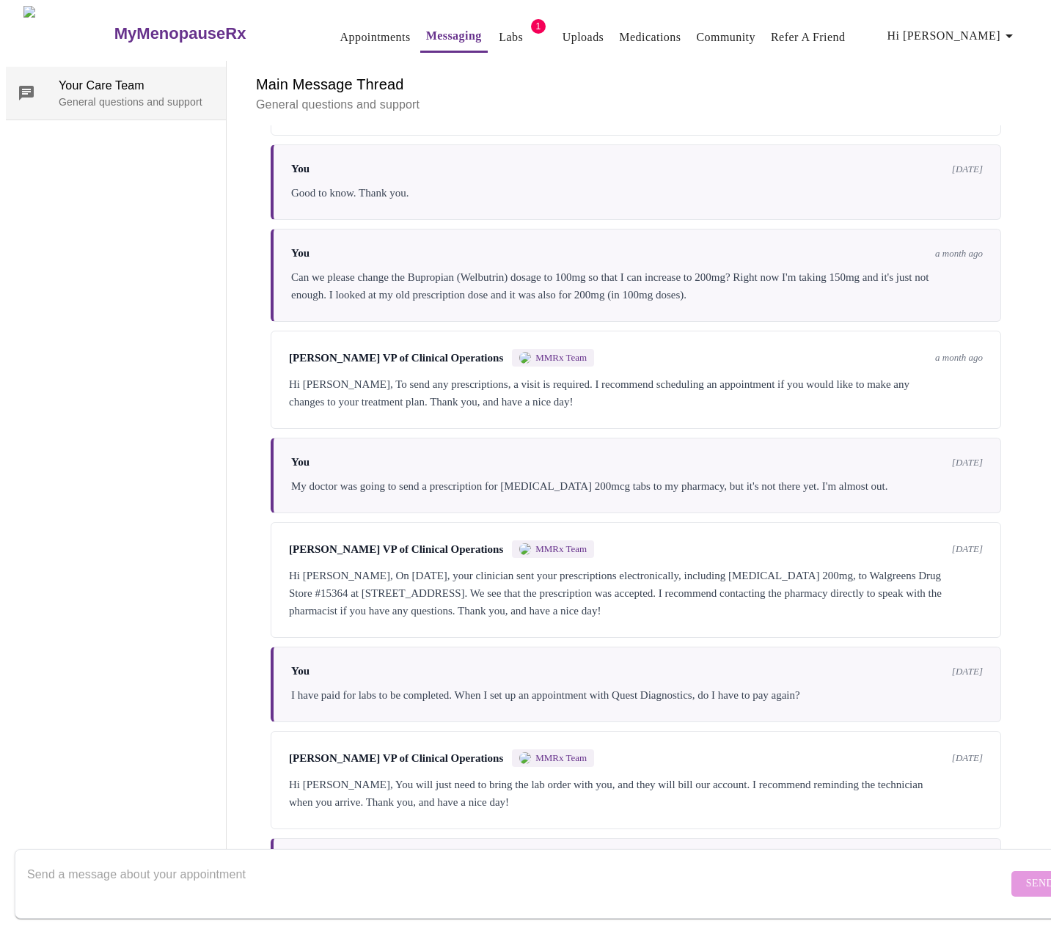 This screenshot has height=926, width=1051. I want to click on h3: MyMenopauseRx, so click(180, 34).